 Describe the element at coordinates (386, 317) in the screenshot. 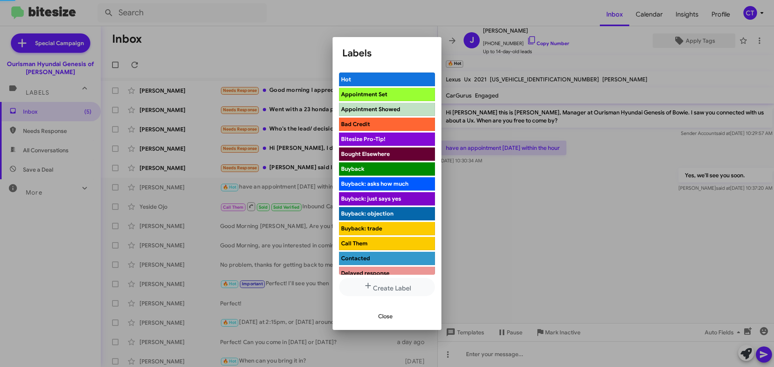

I see `span: Close` at that location.